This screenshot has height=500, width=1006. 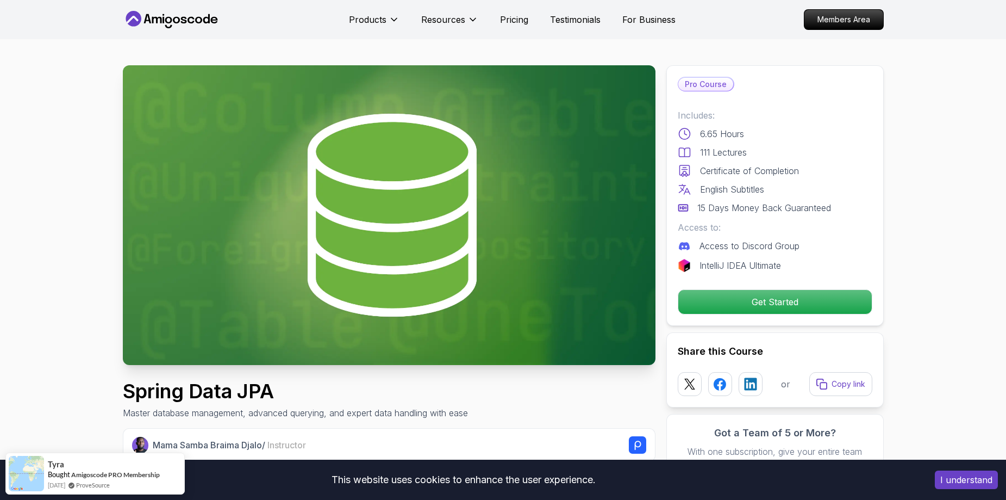 What do you see at coordinates (59, 474) in the screenshot?
I see `span: Bought` at bounding box center [59, 474].